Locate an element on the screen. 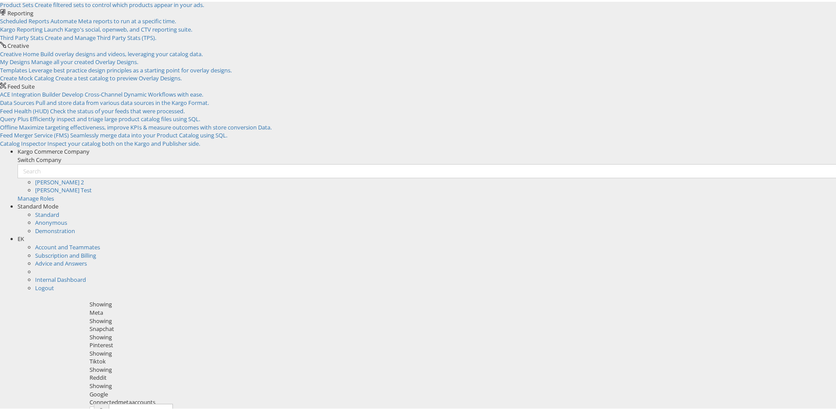  span: Seamlessly merge data into your Product Catalog using SQL. is located at coordinates (149, 133).